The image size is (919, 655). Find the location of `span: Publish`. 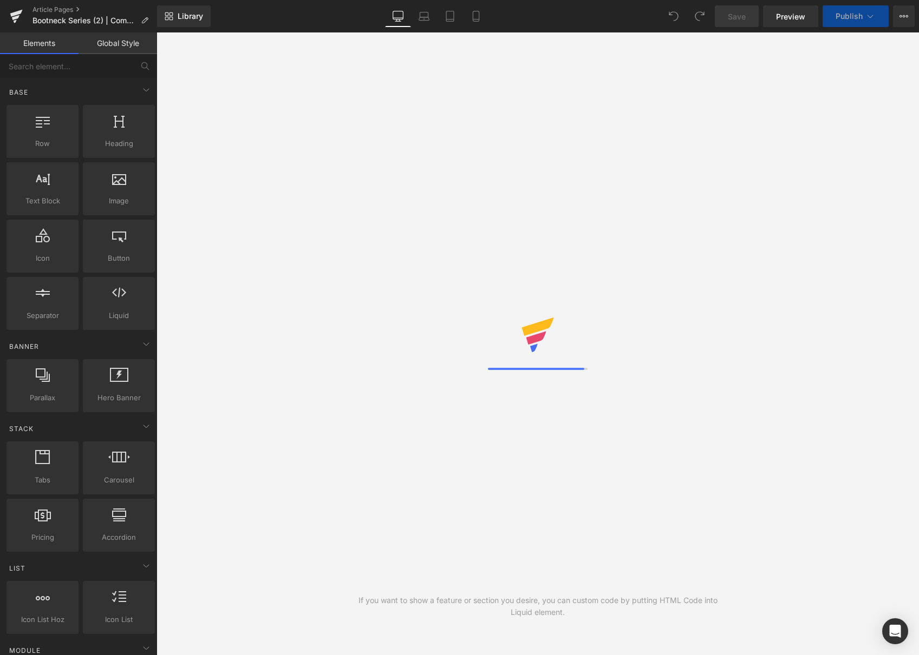

span: Publish is located at coordinates (849, 16).